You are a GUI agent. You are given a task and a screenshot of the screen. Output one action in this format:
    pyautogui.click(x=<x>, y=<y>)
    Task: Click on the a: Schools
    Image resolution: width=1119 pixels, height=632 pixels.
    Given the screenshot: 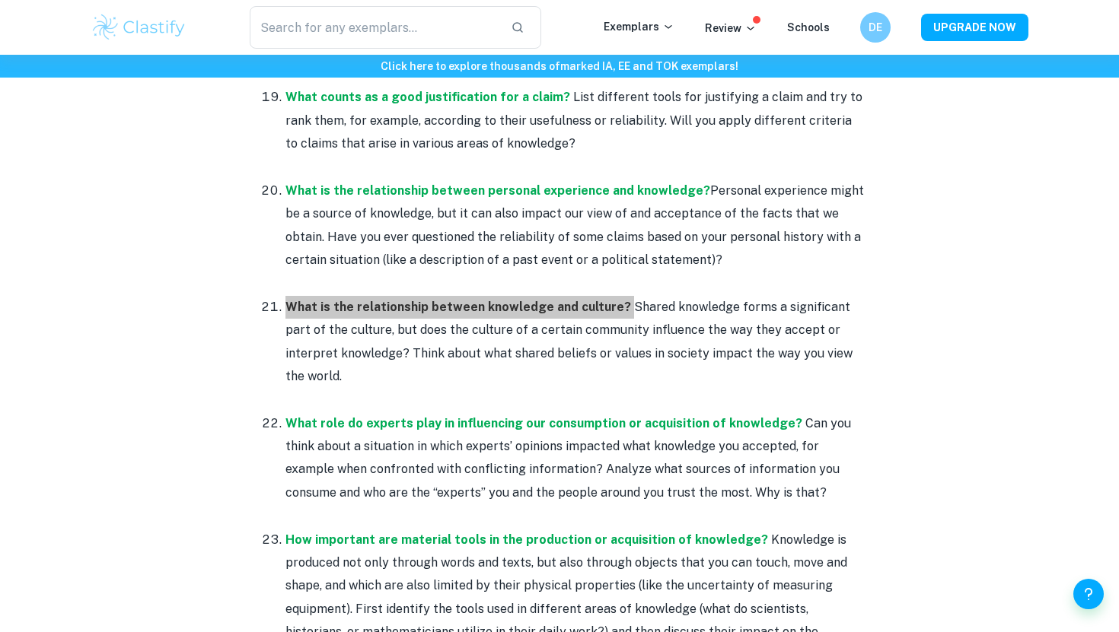 What is the action you would take?
    pyautogui.click(x=808, y=27)
    